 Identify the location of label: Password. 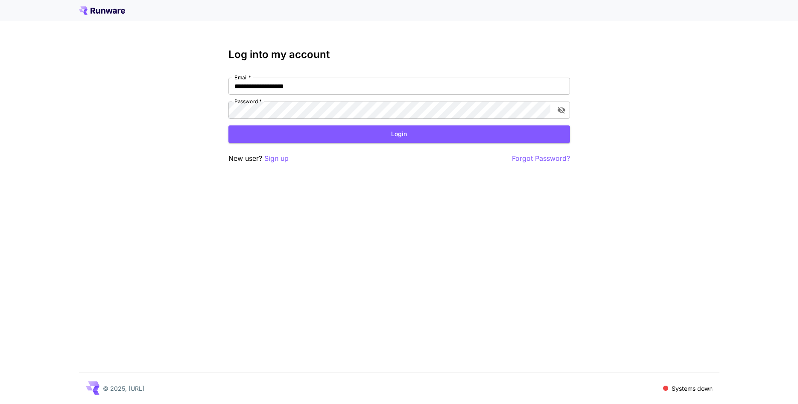
(248, 101).